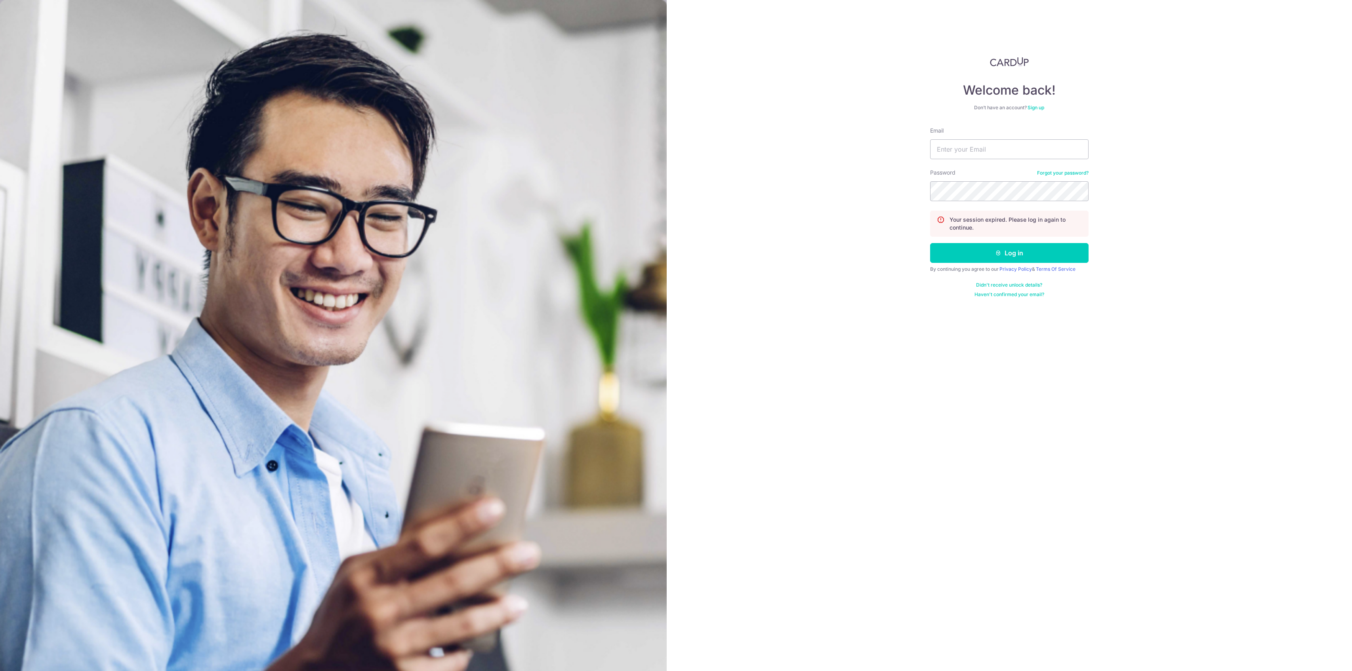 The image size is (1352, 671). What do you see at coordinates (1009, 108) in the screenshot?
I see `div: Don’t have an account?` at bounding box center [1009, 108].